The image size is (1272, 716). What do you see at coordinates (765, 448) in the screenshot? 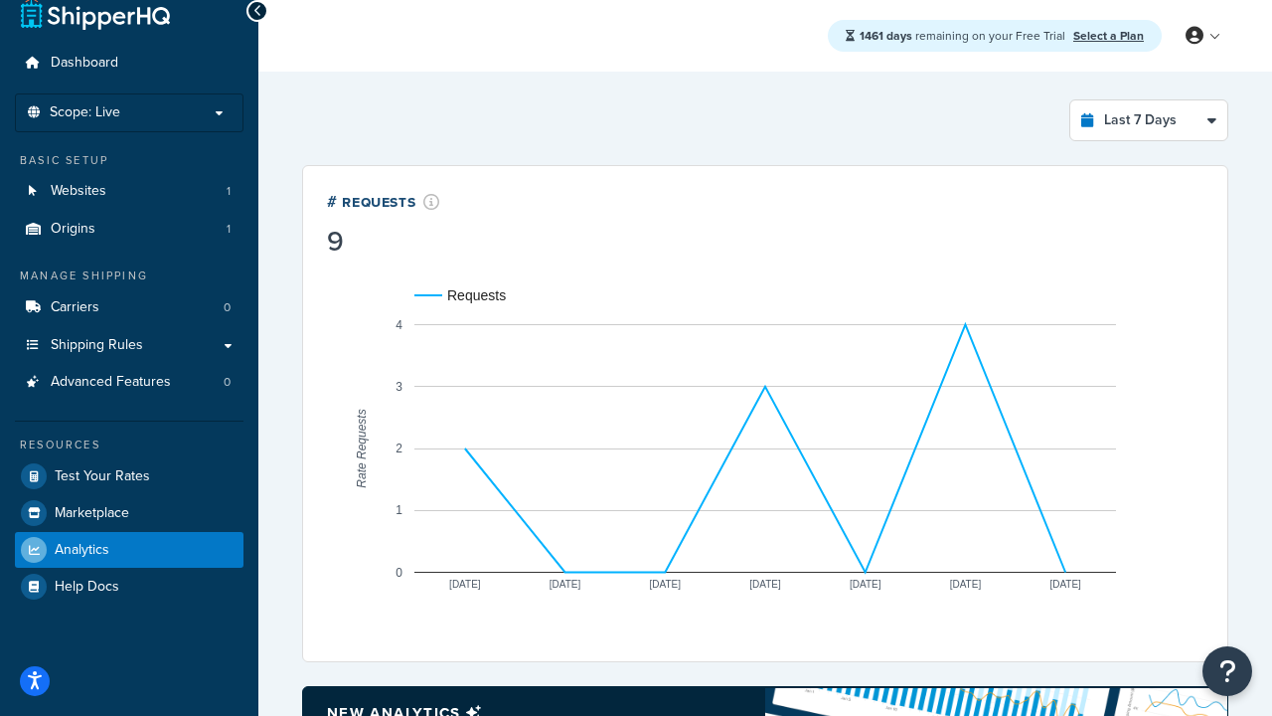
I see `svg: A chart.` at bounding box center [765, 448].